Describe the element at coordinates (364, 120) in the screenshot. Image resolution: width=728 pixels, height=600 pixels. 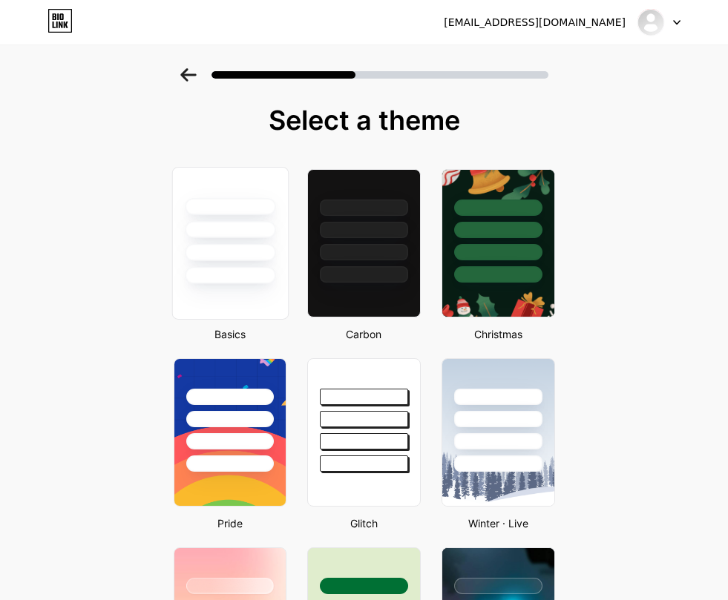
I see `div: Select a theme` at that location.